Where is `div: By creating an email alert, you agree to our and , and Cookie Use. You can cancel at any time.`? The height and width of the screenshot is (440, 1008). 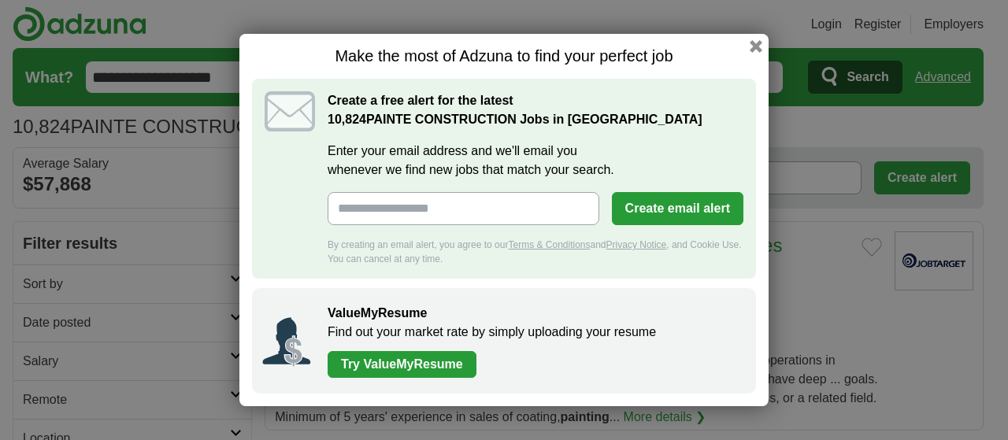 div: By creating an email alert, you agree to our and , and Cookie Use. You can cancel at any time. is located at coordinates (535, 252).